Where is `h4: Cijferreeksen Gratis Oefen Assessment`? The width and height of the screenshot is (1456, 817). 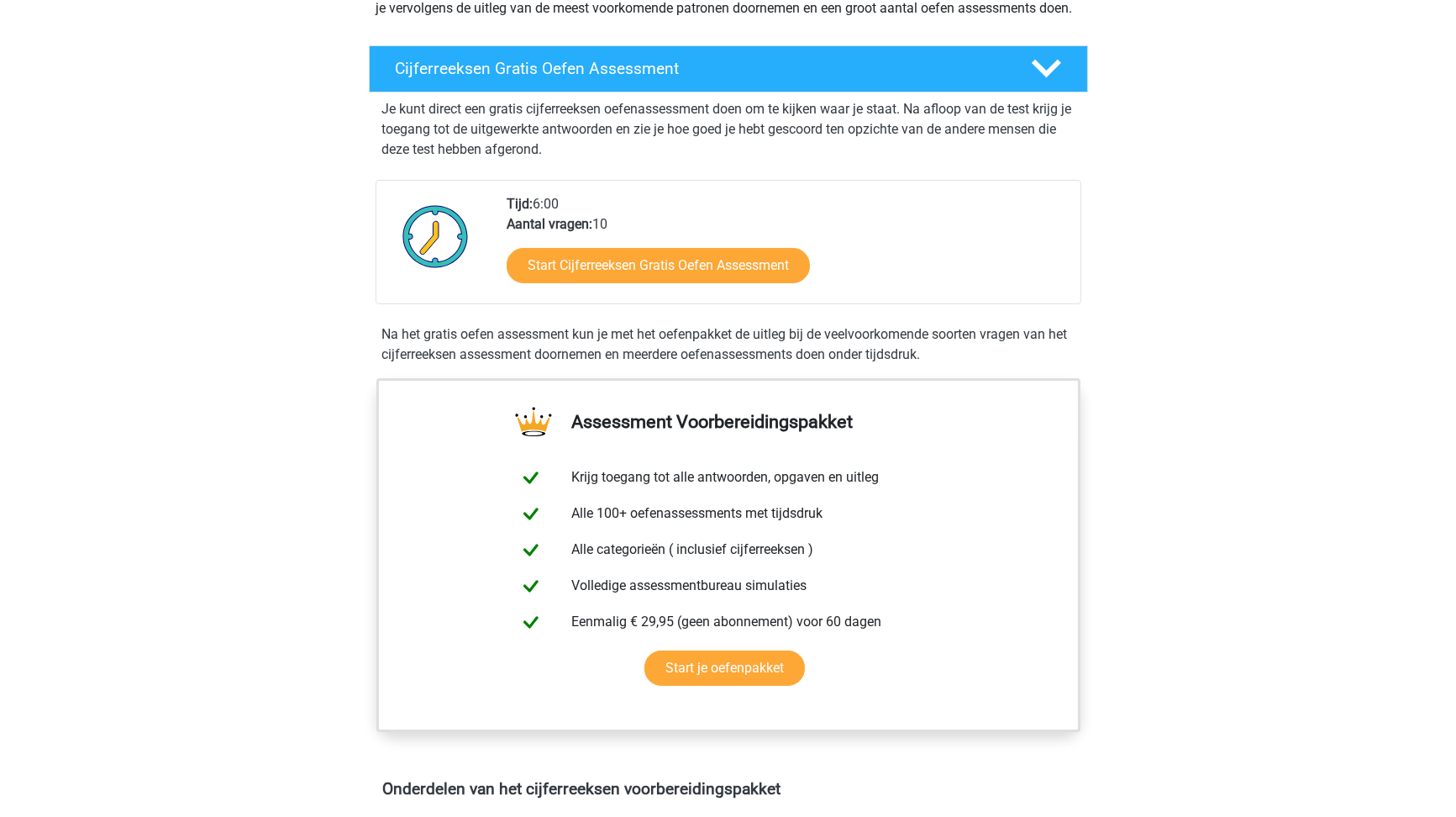 h4: Cijferreeksen Gratis Oefen Assessment is located at coordinates (700, 68).